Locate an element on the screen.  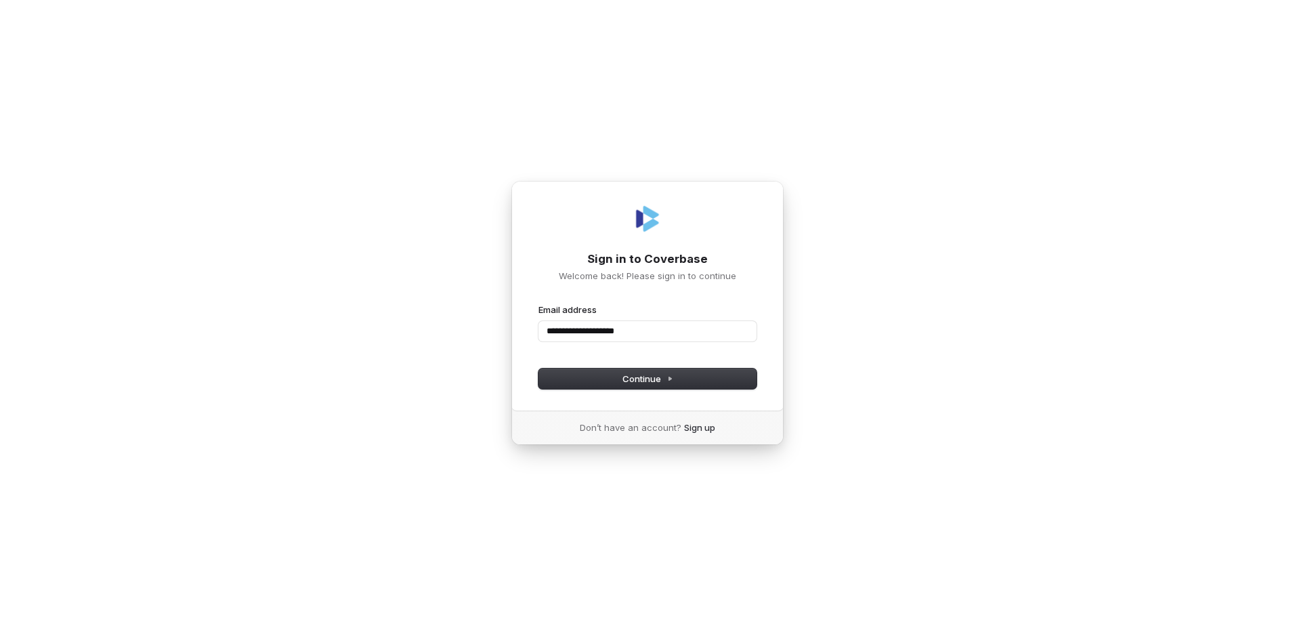
p: Welcome back! Please sign in to continue is located at coordinates (648, 276).